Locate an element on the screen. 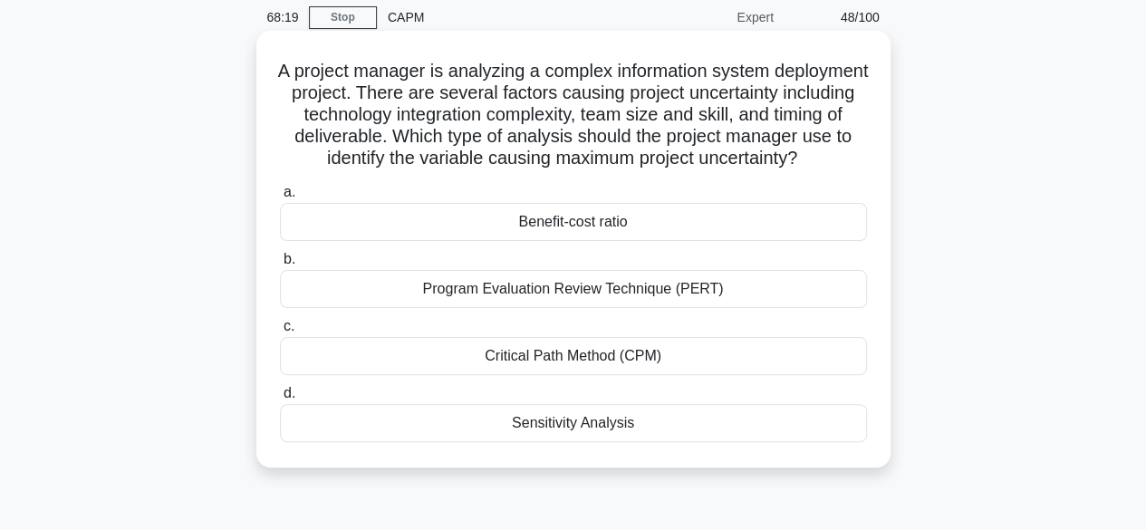  span: c. is located at coordinates (289, 325).